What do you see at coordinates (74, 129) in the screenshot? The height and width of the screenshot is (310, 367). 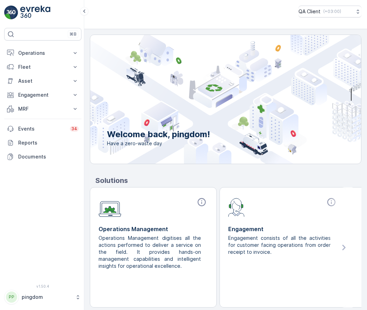 I see `p: 34` at bounding box center [74, 129].